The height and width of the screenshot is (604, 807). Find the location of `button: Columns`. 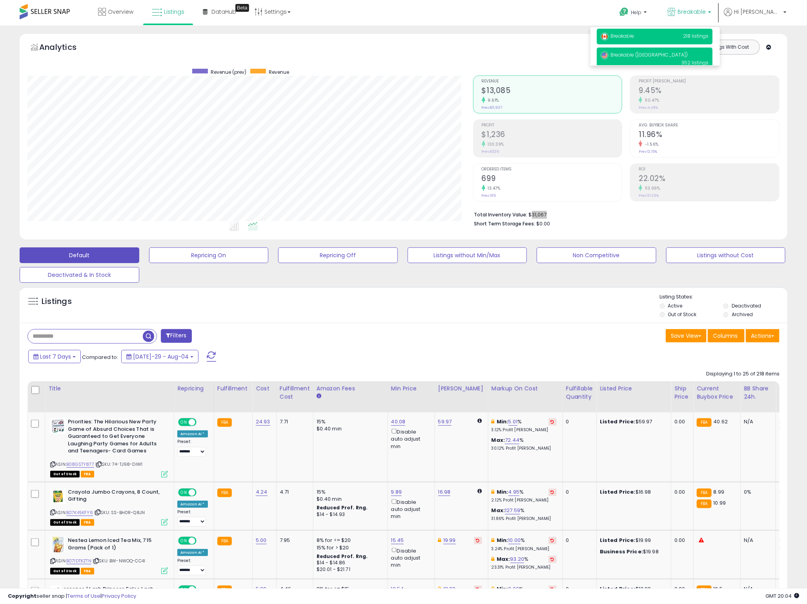

button: Columns is located at coordinates (726, 336).